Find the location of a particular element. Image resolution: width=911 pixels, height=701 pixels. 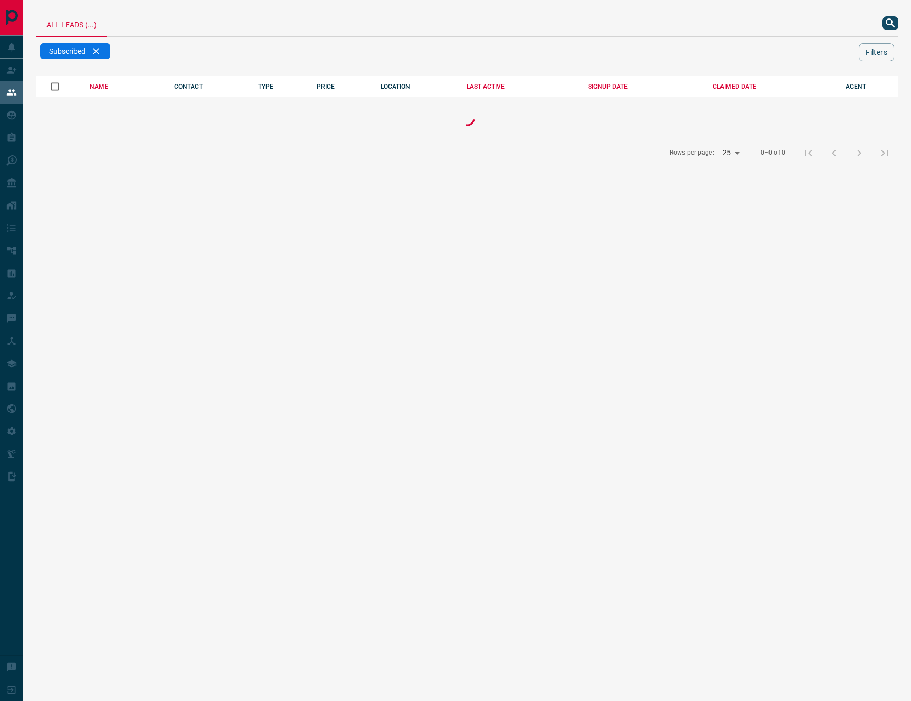

div: PRICE is located at coordinates (341, 87).